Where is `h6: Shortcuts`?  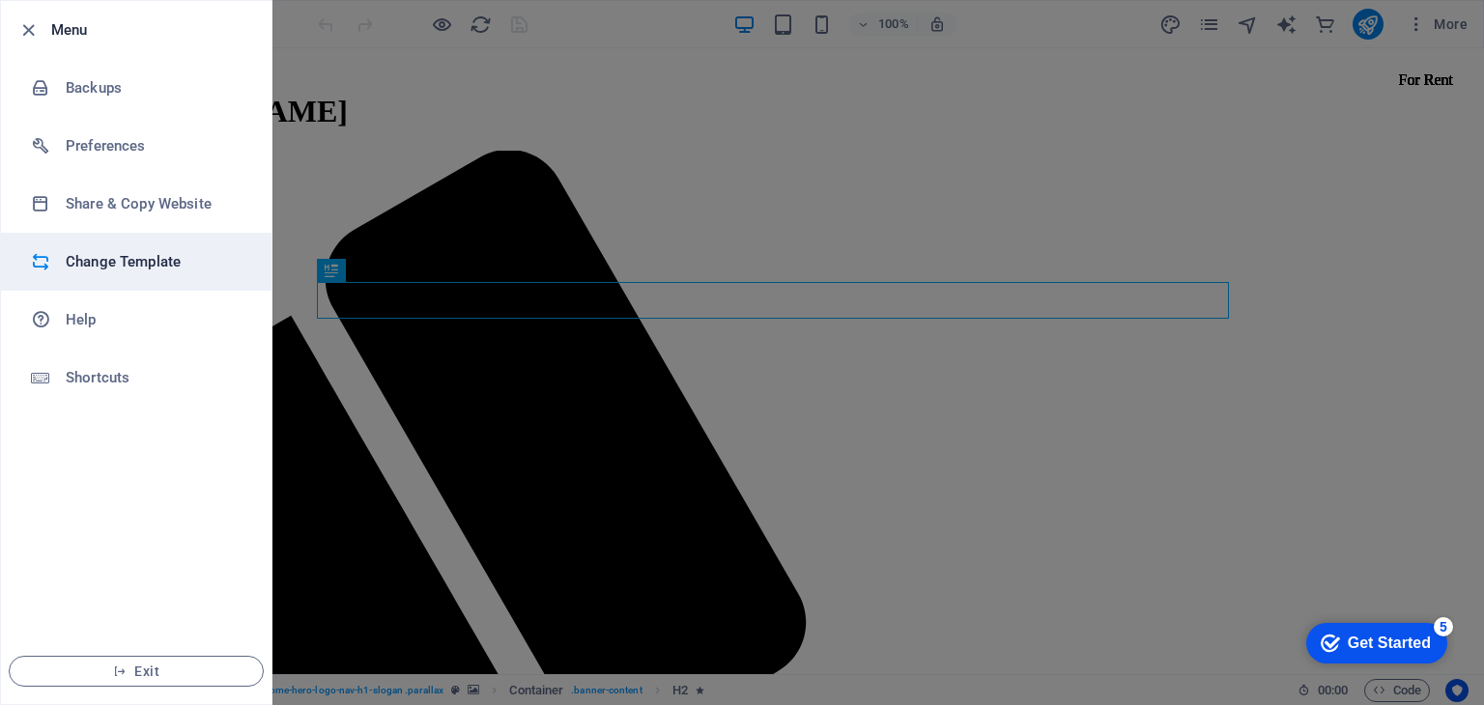 h6: Shortcuts is located at coordinates (155, 378).